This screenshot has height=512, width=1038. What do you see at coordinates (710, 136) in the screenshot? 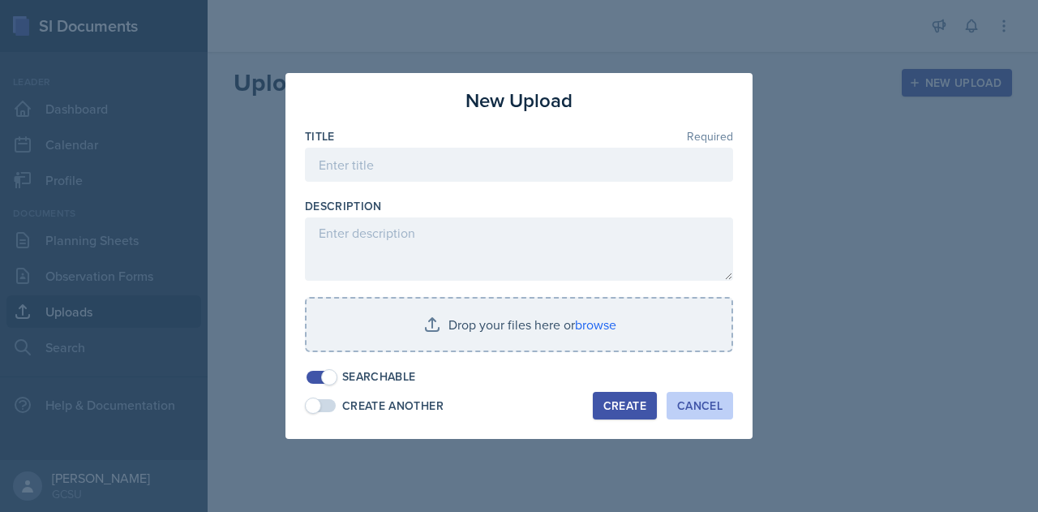
I see `span: Required` at bounding box center [710, 136].